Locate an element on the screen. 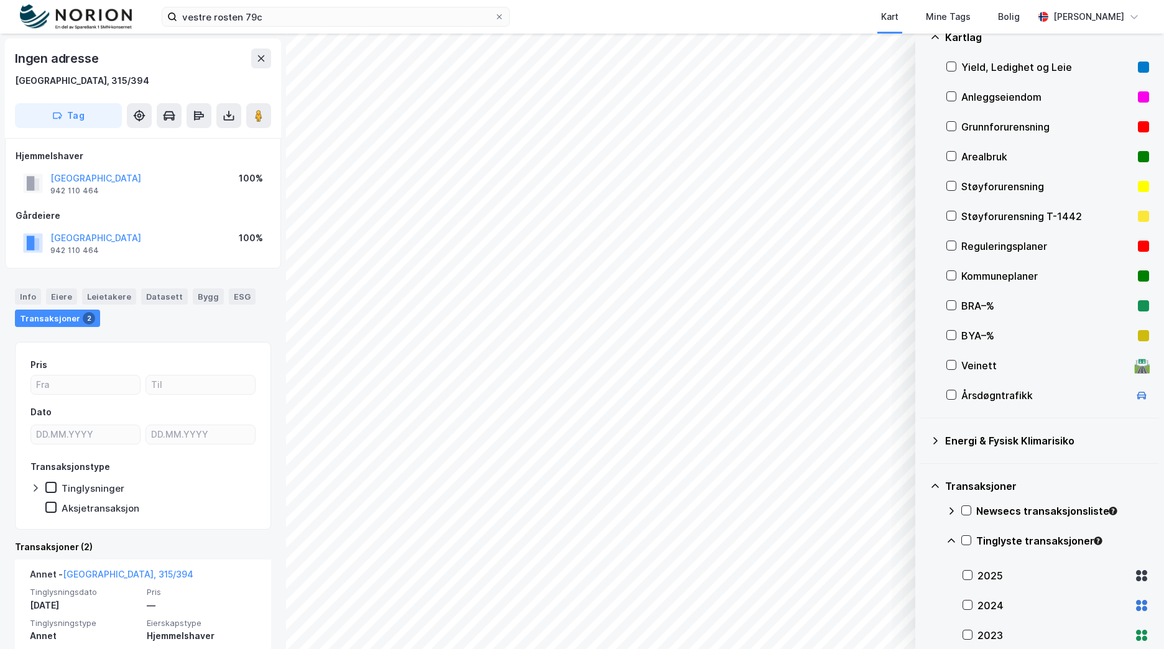  div: ESG is located at coordinates (242, 297).